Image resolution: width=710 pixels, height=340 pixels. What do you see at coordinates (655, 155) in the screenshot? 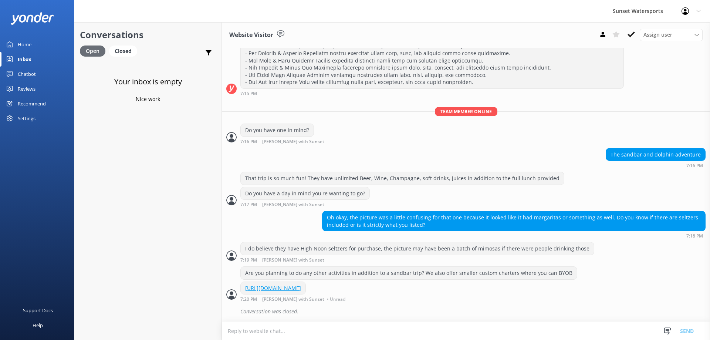
I see `div: The sandbar and dolphin adventure` at bounding box center [655, 155].